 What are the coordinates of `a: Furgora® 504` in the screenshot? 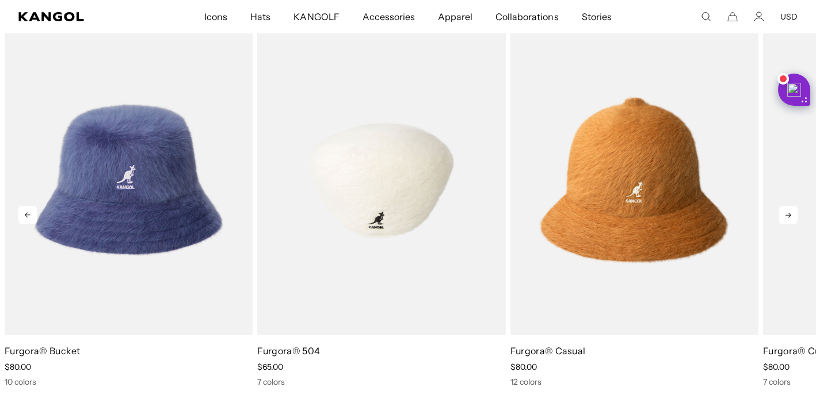 It's located at (288, 351).